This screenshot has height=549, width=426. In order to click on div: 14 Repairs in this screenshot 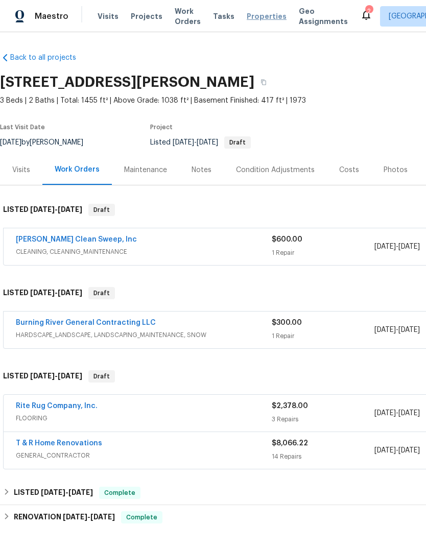, I will do `click(323, 457)`.